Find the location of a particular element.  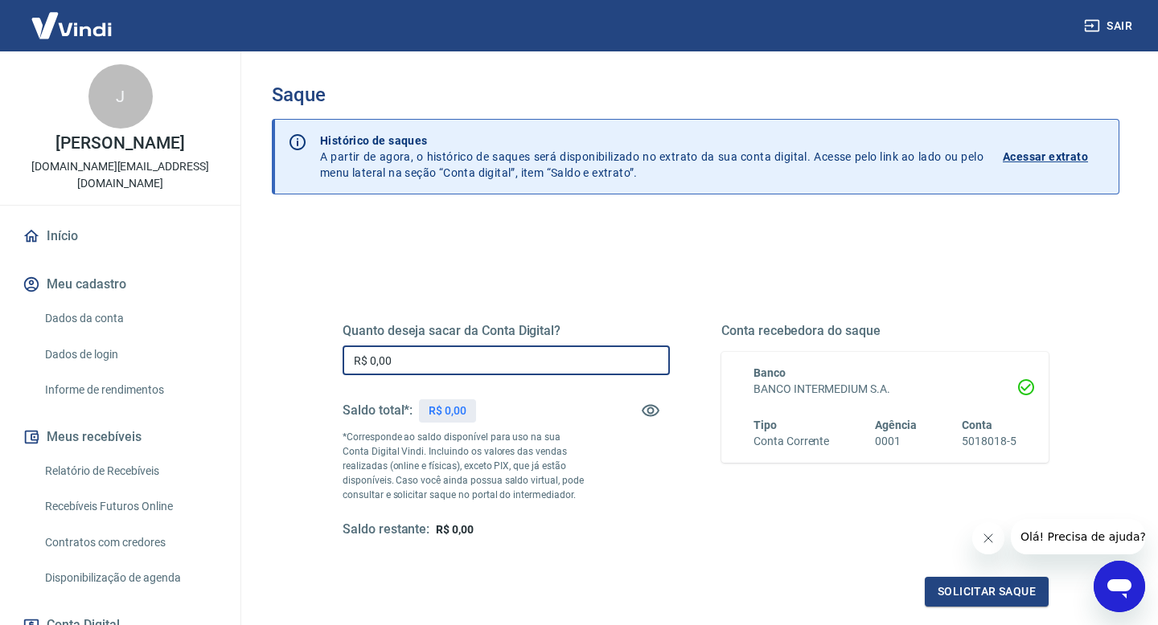

h5: Quanto deseja sacar da Conta Digital? is located at coordinates (506, 331).